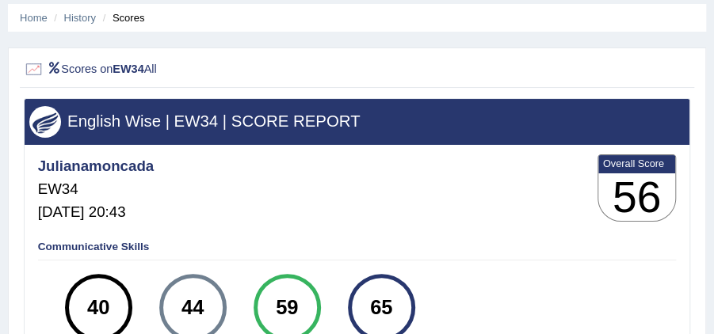  I want to click on h2: Scores on All, so click(231, 70).